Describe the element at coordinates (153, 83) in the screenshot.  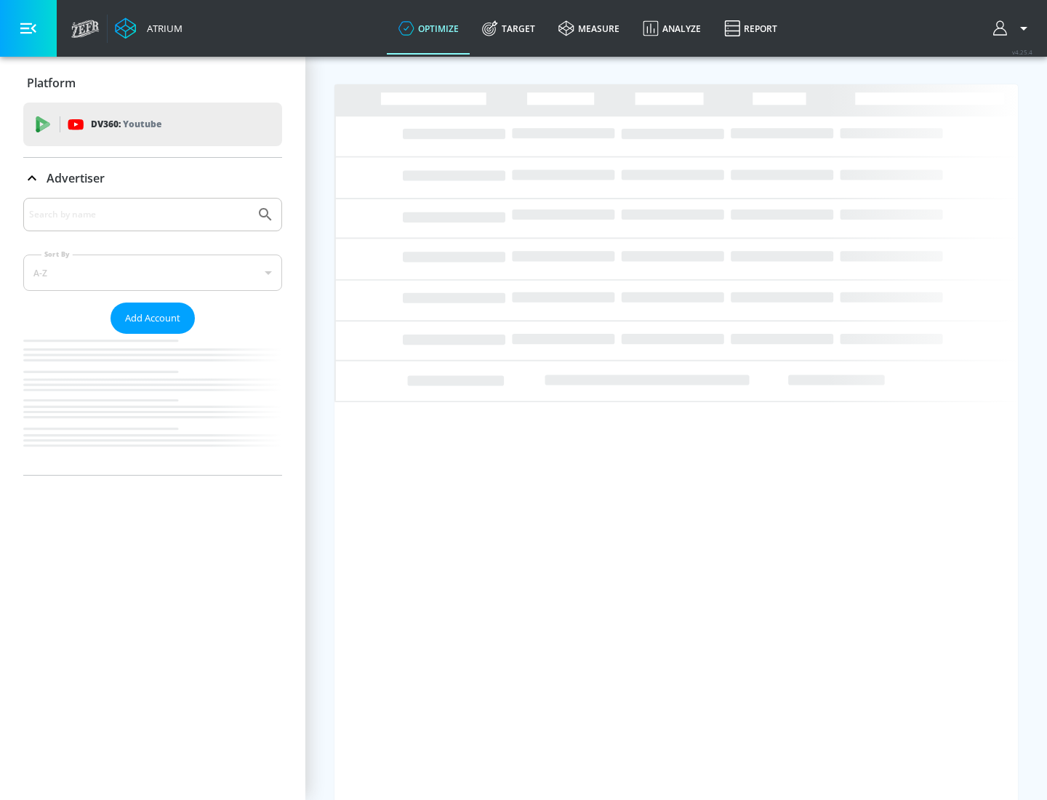
I see `div: Platform` at that location.